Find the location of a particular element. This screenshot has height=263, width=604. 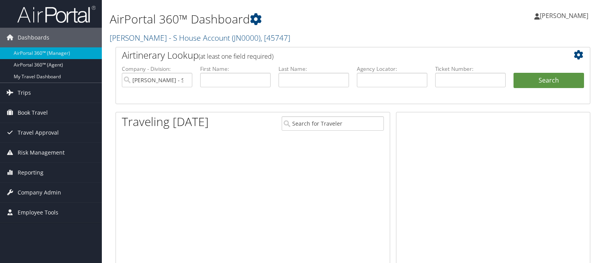

span: ( JN0000 ) is located at coordinates (246, 38).